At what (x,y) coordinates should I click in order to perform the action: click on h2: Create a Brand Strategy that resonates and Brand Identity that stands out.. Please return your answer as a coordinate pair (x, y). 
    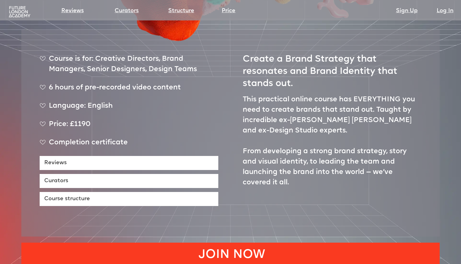
    Looking at the image, I should click on (332, 69).